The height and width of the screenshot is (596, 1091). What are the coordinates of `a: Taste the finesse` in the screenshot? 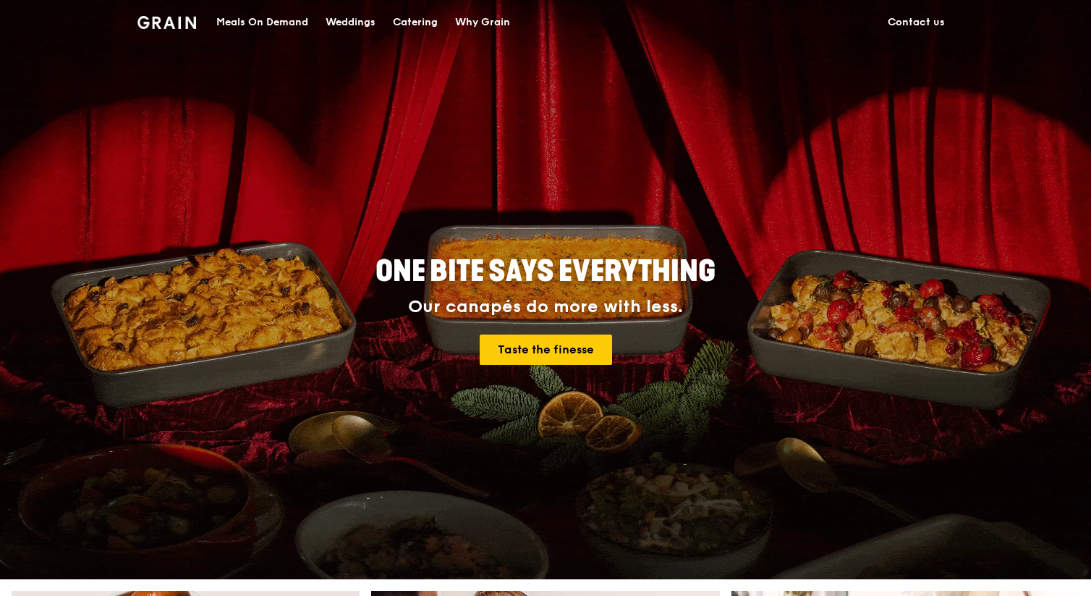 It's located at (546, 350).